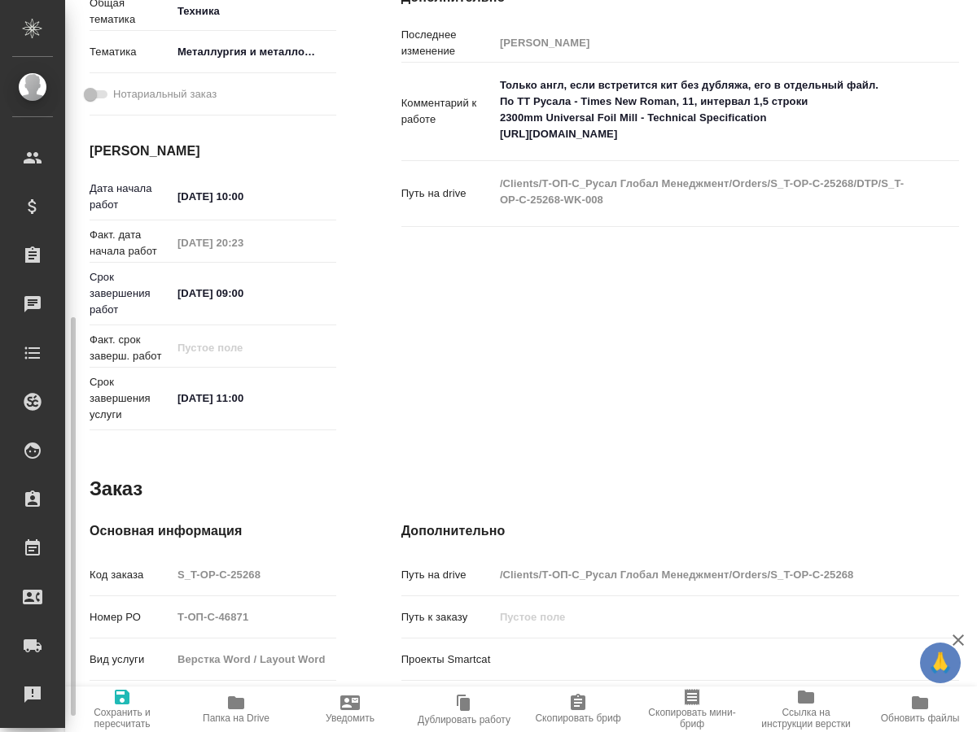 Image resolution: width=977 pixels, height=732 pixels. Describe the element at coordinates (130, 243) in the screenshot. I see `p: Факт. дата начала работ` at that location.